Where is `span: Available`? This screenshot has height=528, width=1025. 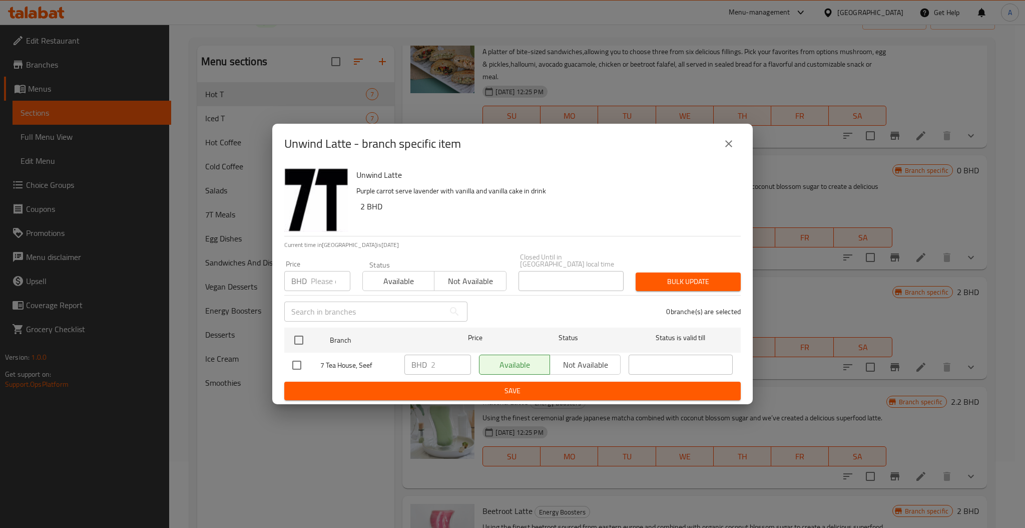 span: Available is located at coordinates (399, 281).